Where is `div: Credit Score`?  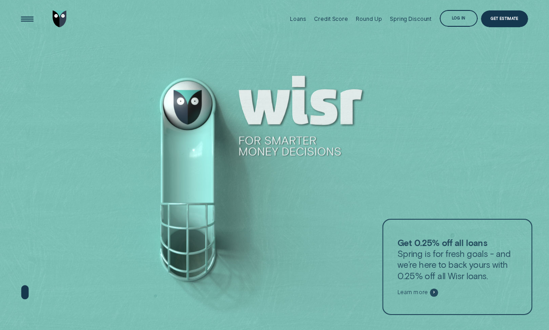
div: Credit Score is located at coordinates (331, 19).